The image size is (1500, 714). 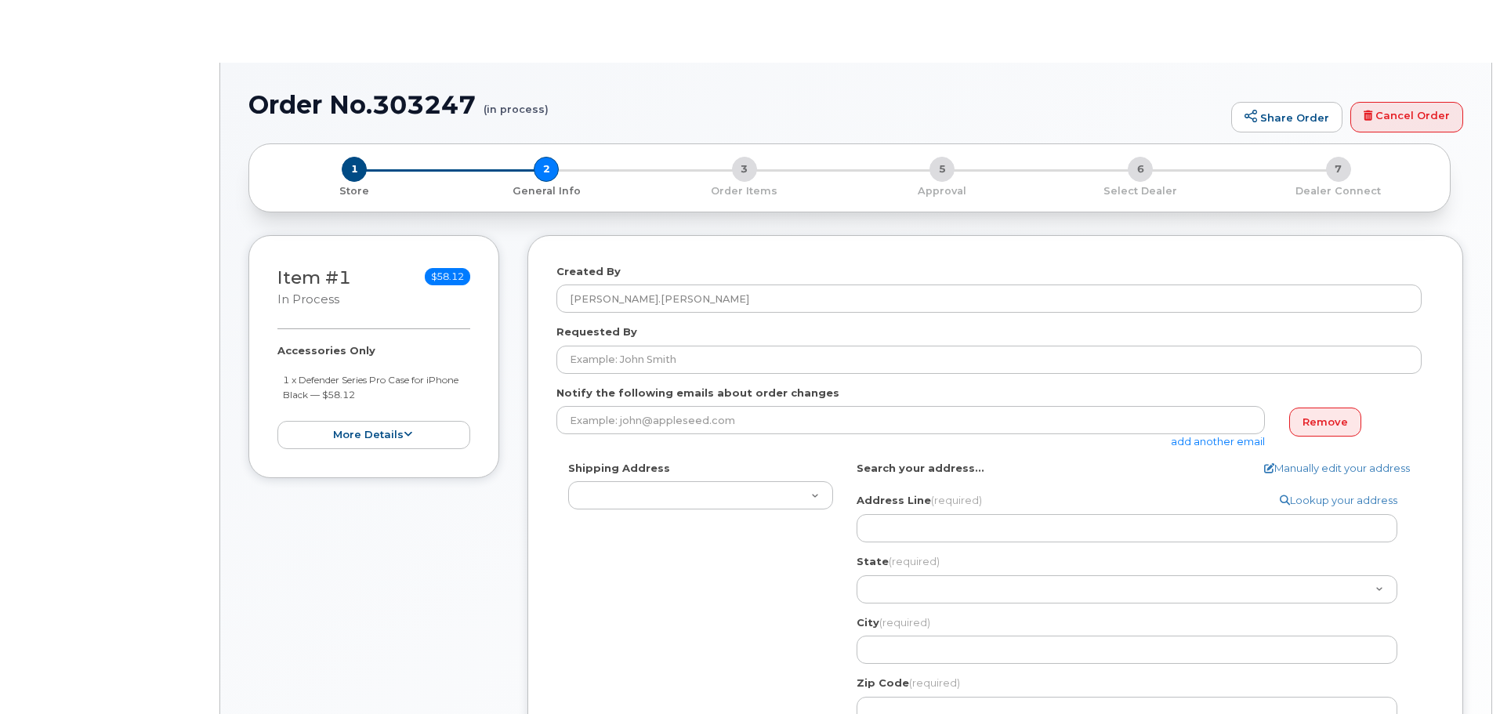 I want to click on input: Example: John Smith, so click(x=989, y=360).